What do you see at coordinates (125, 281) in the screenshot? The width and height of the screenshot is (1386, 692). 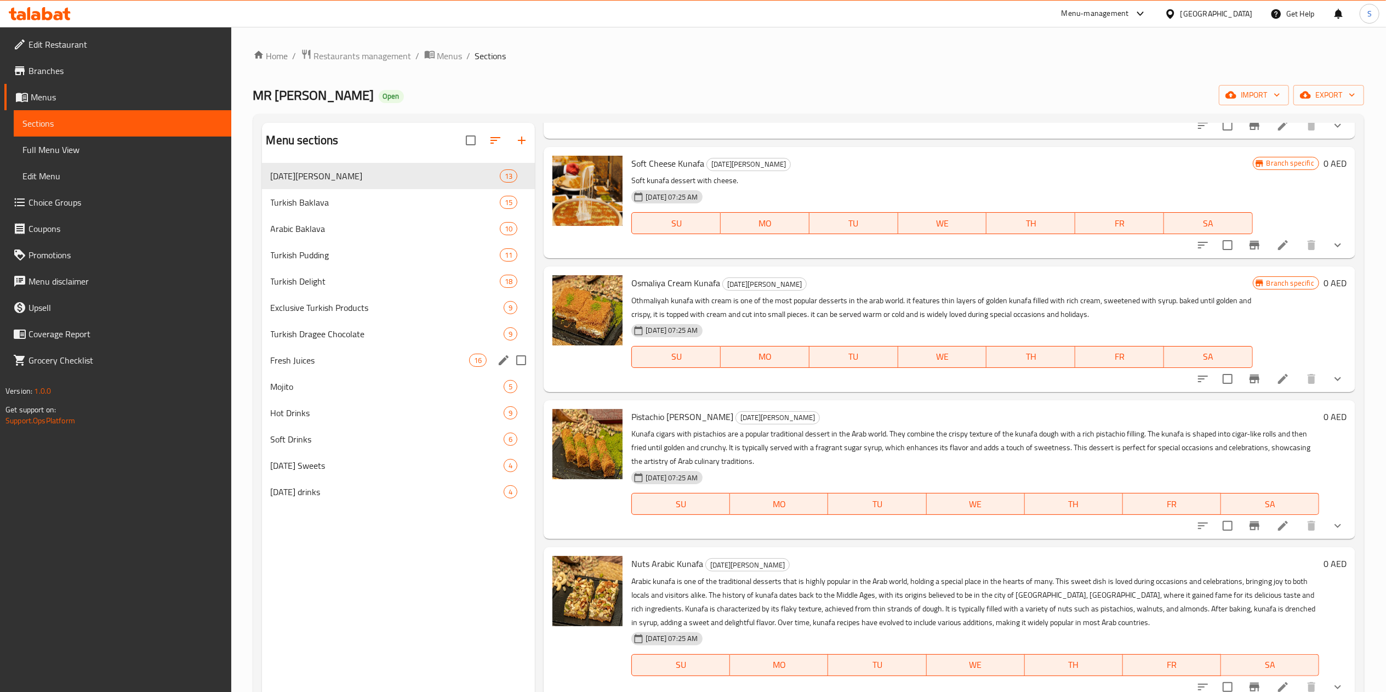 I see `span: Menu disclaimer` at bounding box center [125, 281].